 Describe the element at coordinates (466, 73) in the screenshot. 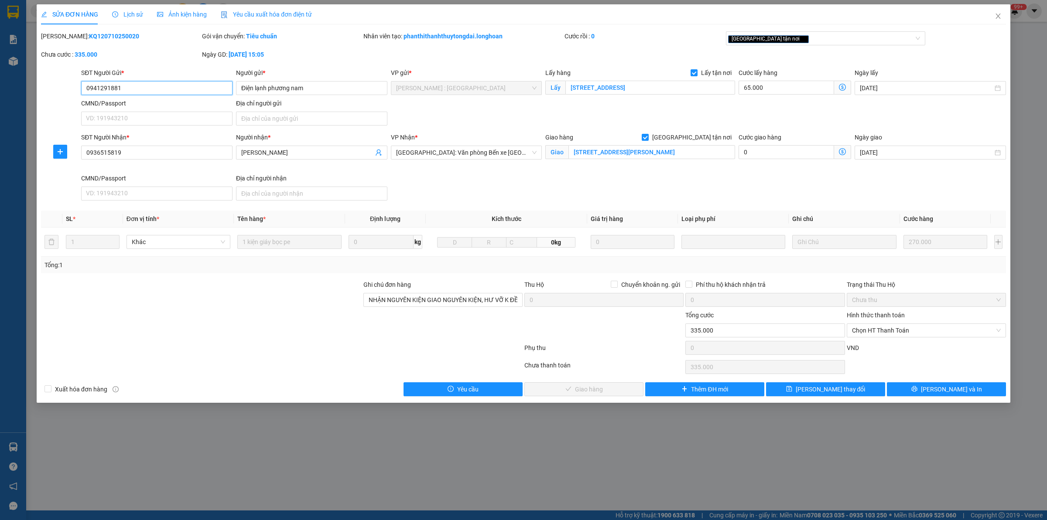

I see `div: VP gửi` at that location.